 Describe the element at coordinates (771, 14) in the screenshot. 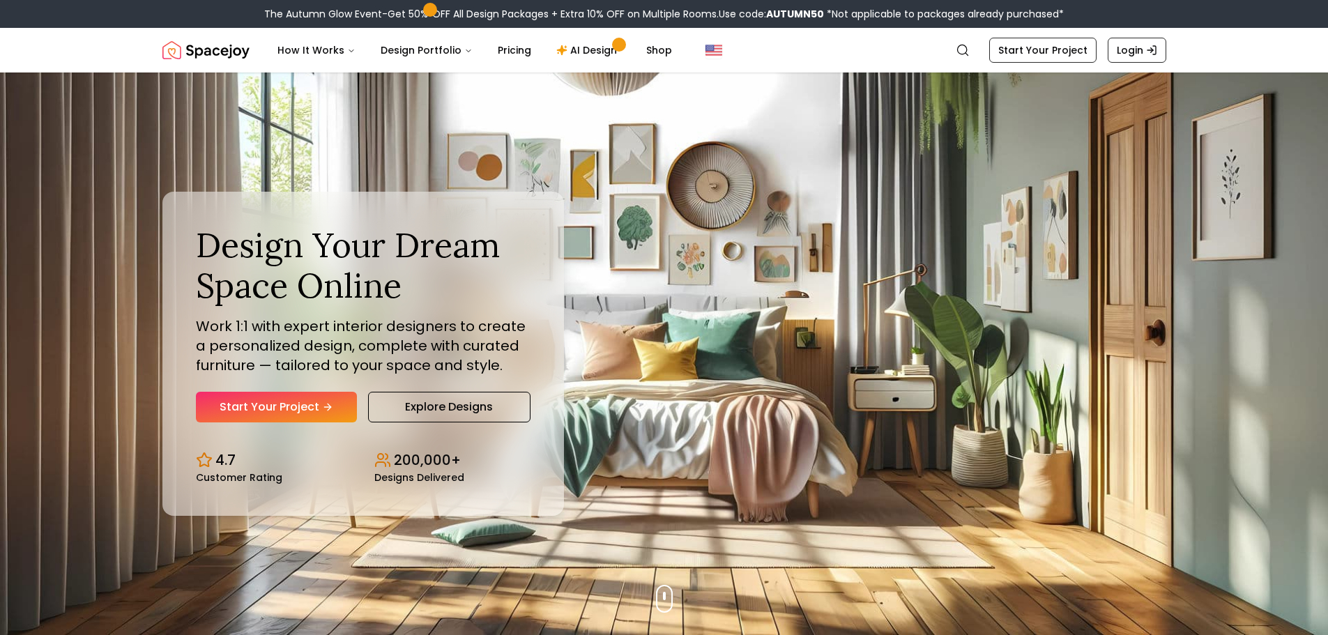

I see `span: Use code:` at that location.